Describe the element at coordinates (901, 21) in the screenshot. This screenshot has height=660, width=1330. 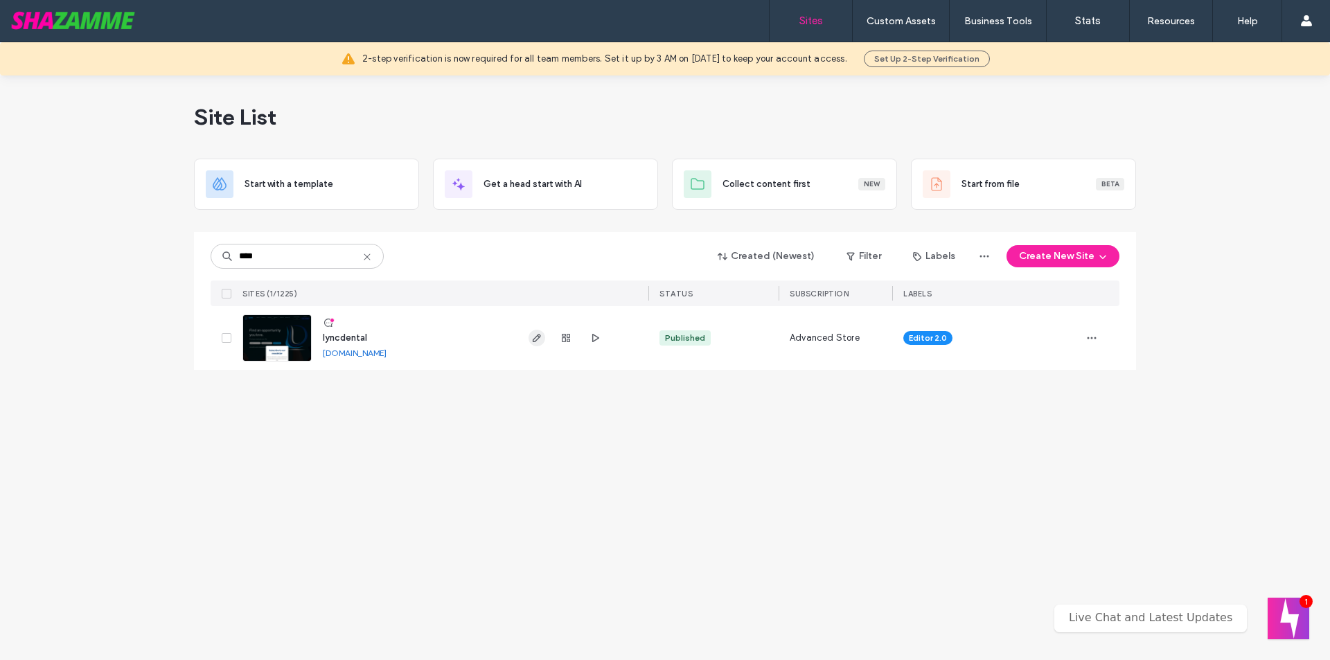
I see `label: Custom Assets` at that location.